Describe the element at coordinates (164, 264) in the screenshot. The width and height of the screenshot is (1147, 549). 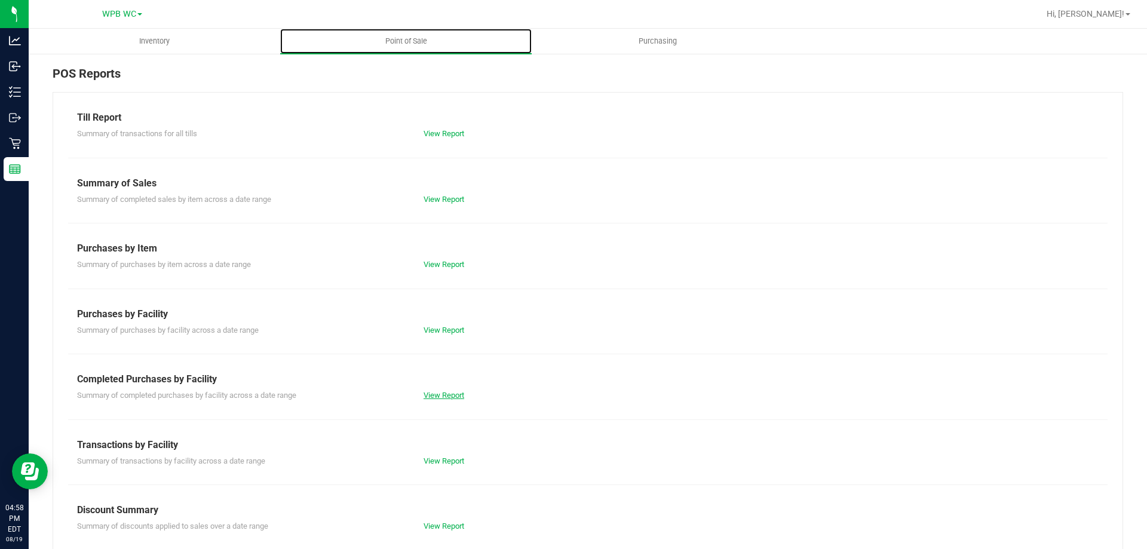
I see `span: Summary of purchases by item across a date range` at that location.